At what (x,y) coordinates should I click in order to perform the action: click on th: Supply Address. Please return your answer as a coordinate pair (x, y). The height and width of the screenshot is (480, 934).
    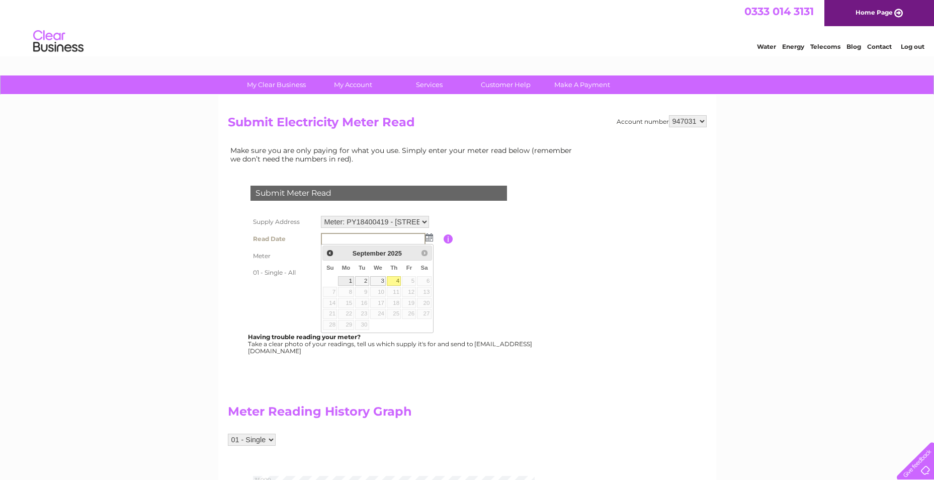
    Looking at the image, I should click on (283, 222).